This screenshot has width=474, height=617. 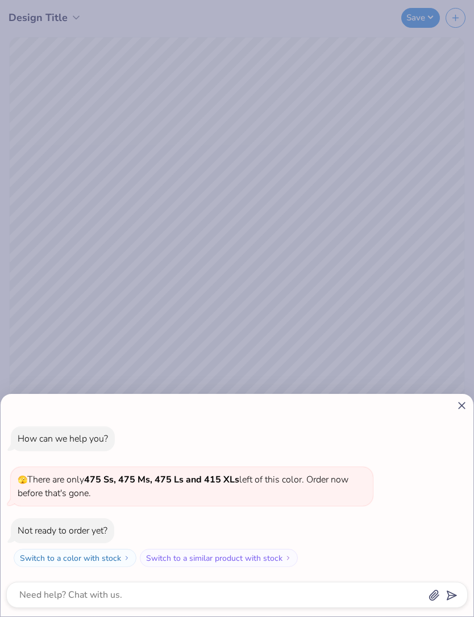 I want to click on img: Switch to a similar product with stock, so click(x=288, y=558).